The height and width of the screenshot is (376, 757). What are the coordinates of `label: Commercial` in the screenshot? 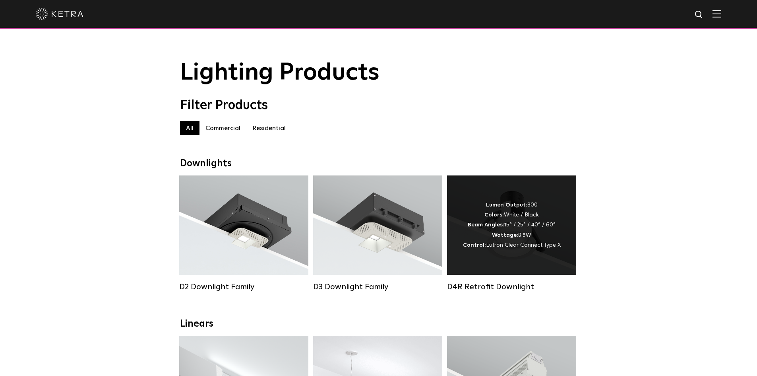 It's located at (223, 128).